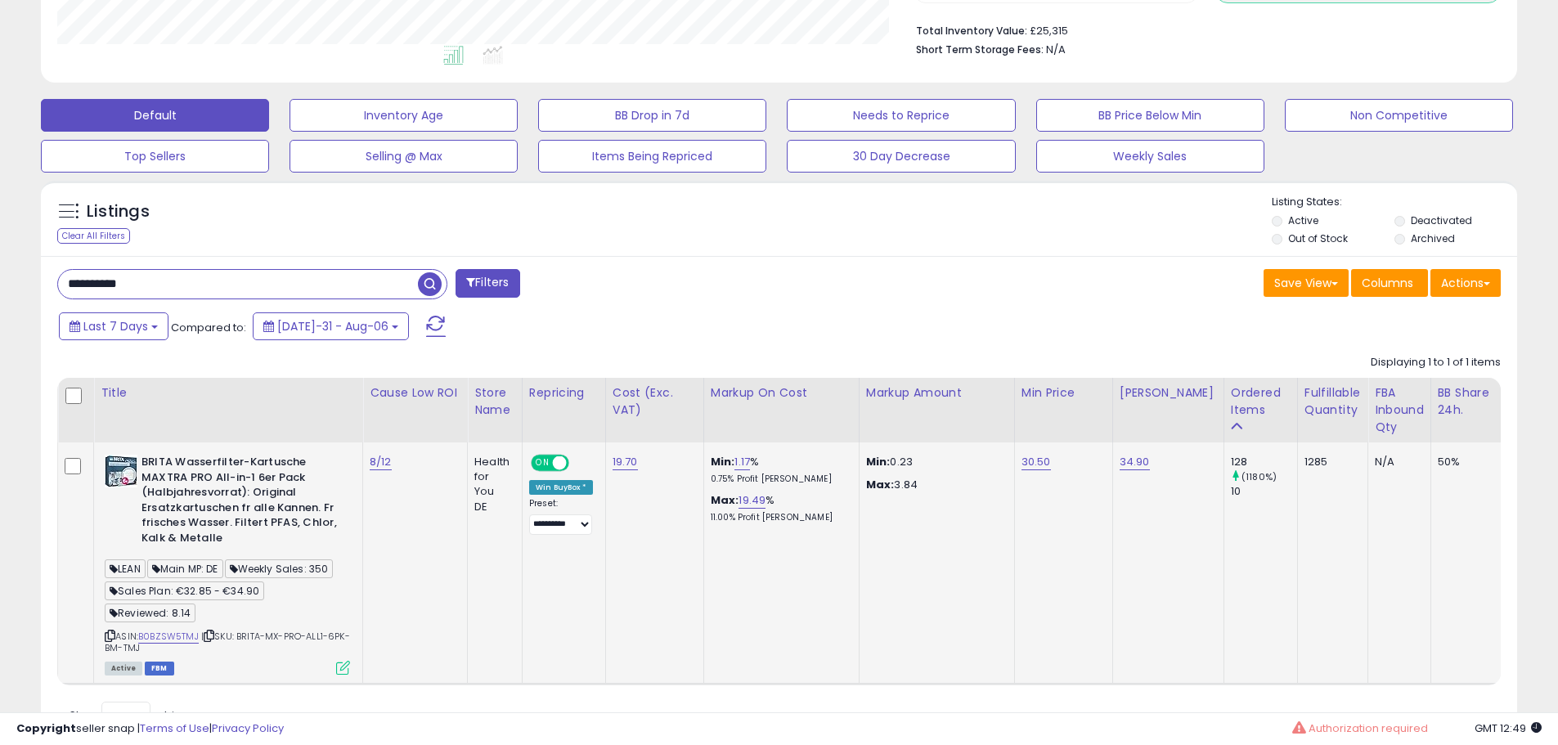 Image resolution: width=1558 pixels, height=745 pixels. What do you see at coordinates (900, 156) in the screenshot?
I see `button: 30 Day Decrease` at bounding box center [900, 156].